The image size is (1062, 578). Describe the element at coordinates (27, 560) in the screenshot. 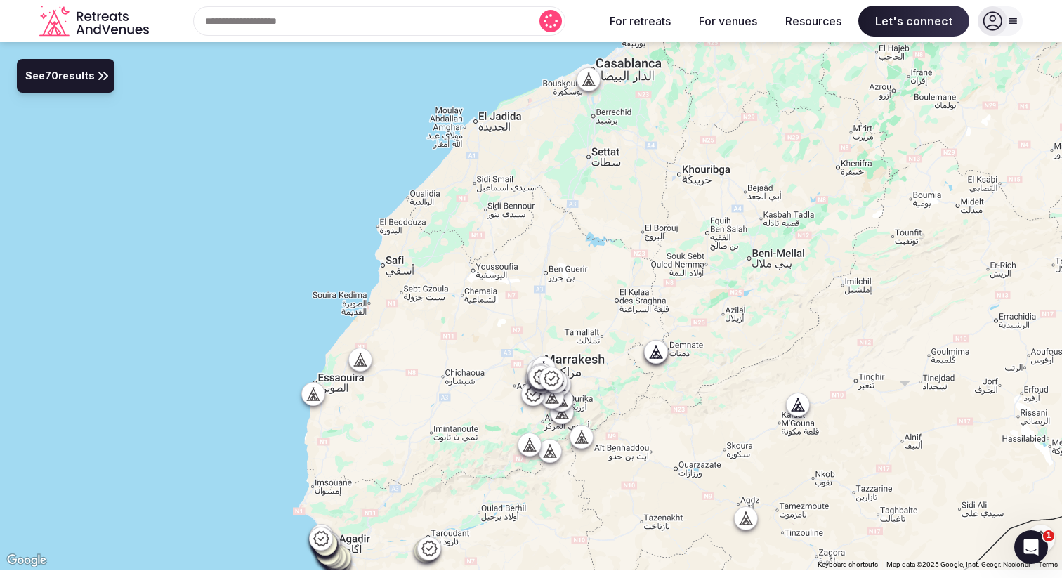

I see `img: Google` at that location.